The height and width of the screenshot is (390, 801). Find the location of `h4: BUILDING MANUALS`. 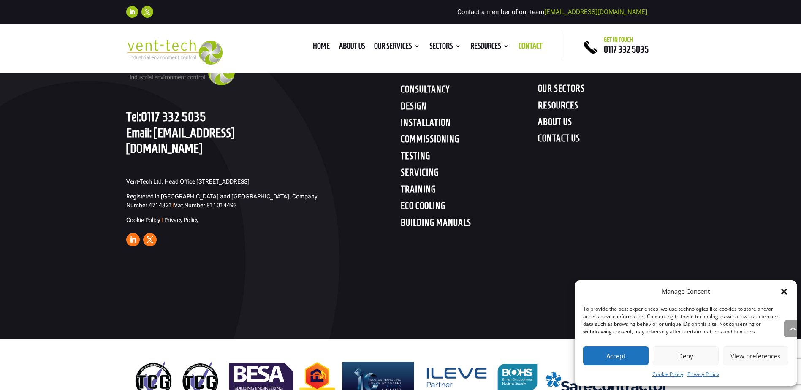

h4: BUILDING MANUALS is located at coordinates (469, 225).